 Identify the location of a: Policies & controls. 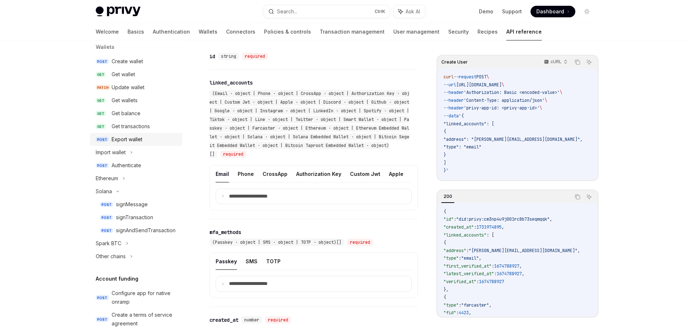
(288, 32).